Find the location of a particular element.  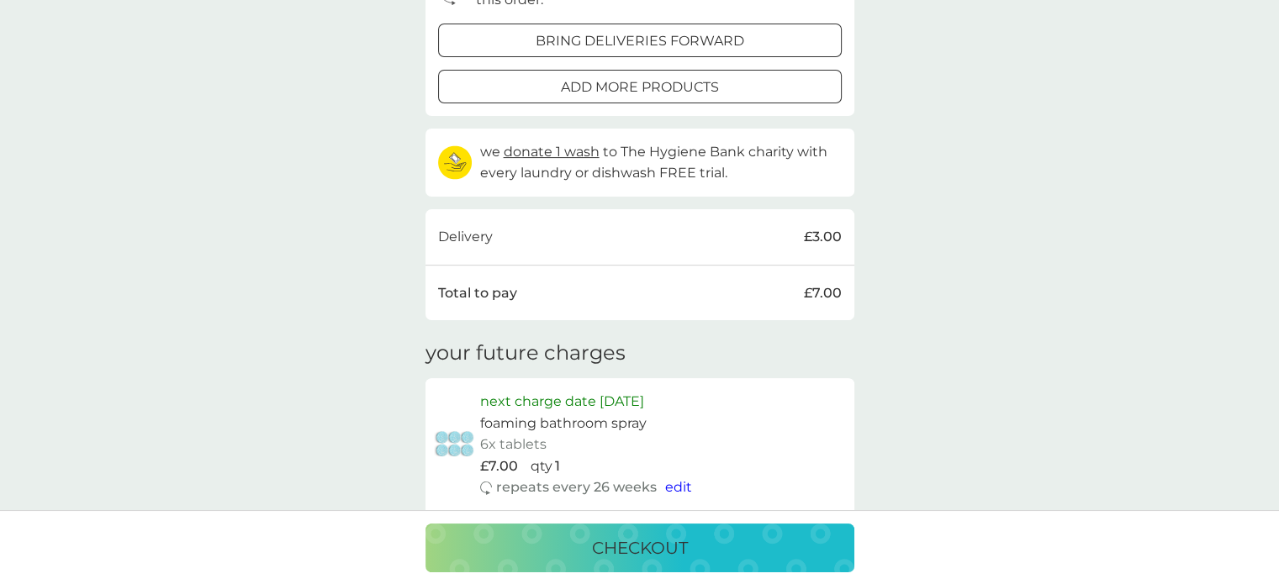

button: checkout is located at coordinates (640, 548).